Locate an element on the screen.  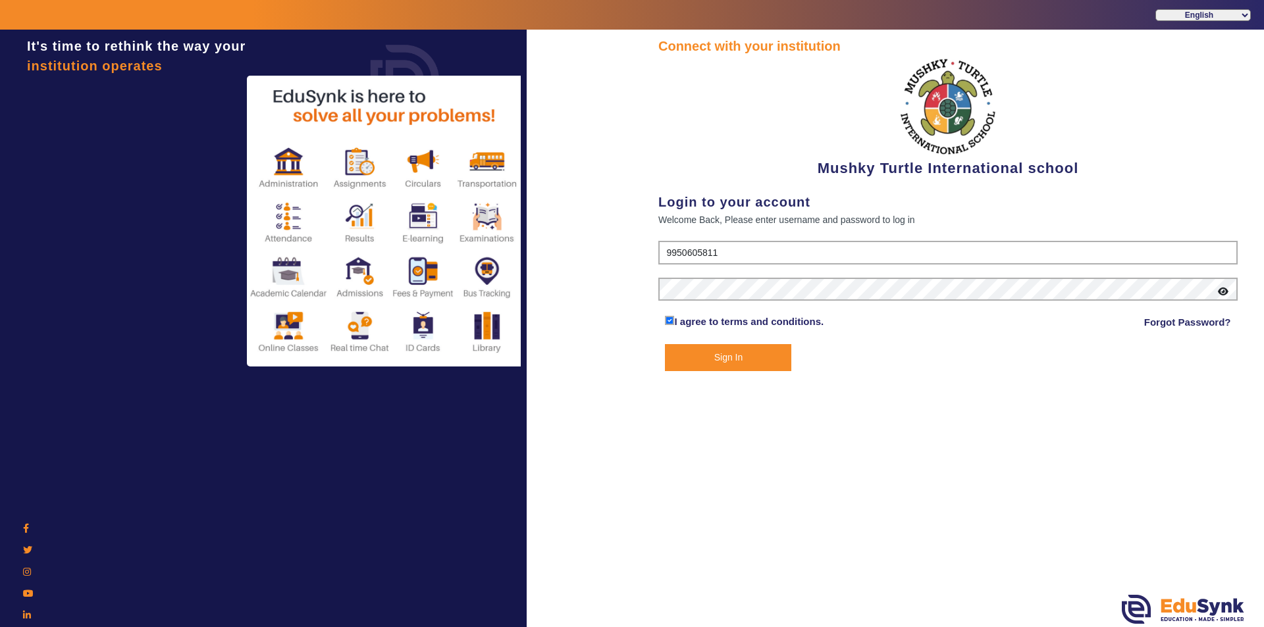
span: institution operates is located at coordinates (95, 66).